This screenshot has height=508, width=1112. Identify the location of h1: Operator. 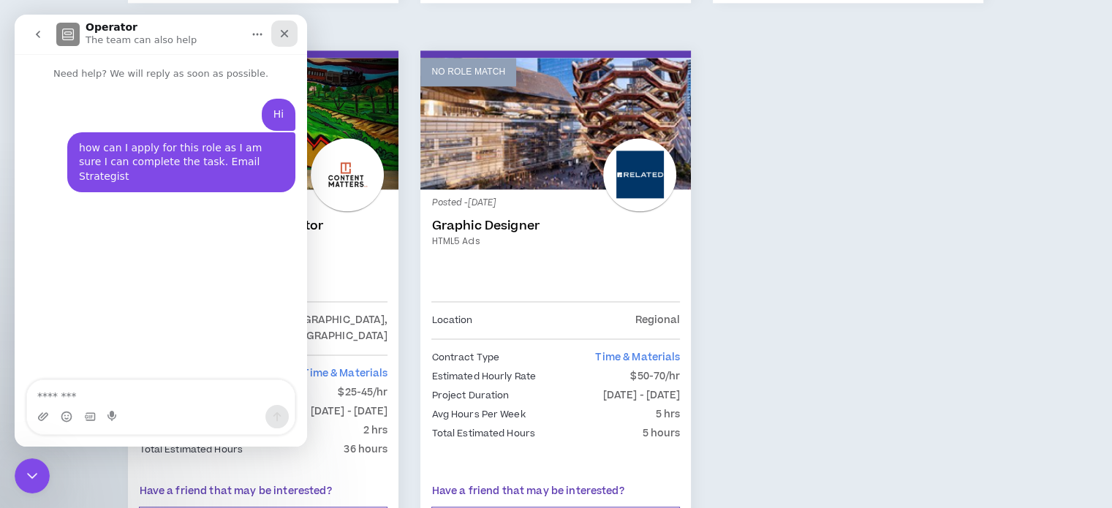
(96, 12).